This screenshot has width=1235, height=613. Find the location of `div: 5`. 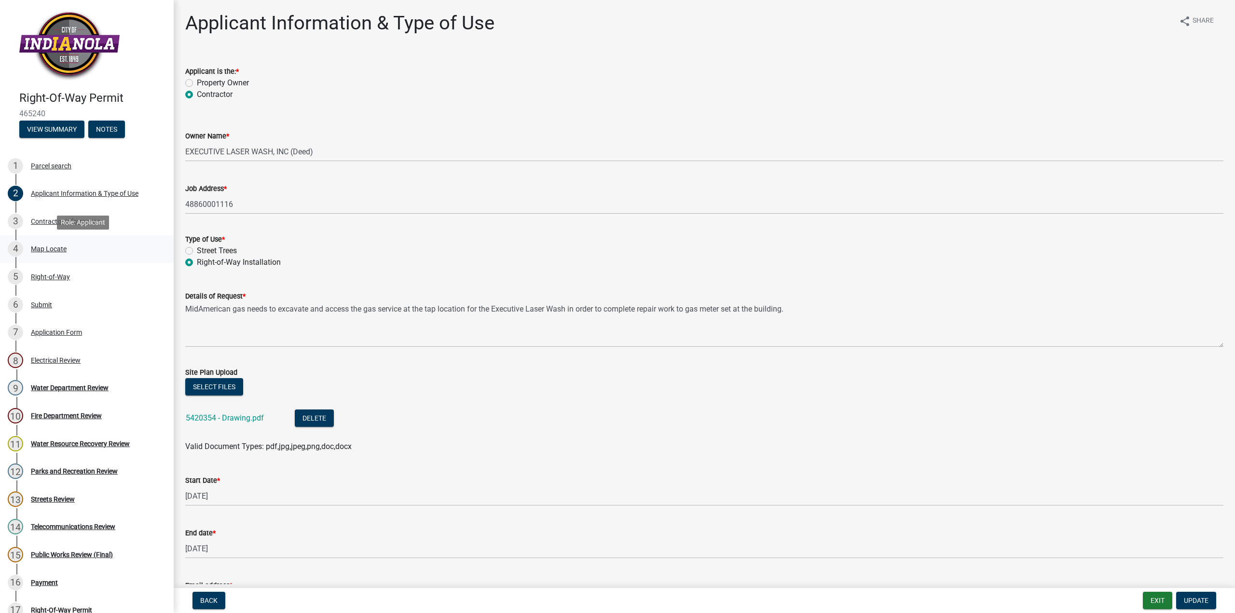

div: 5 is located at coordinates (15, 277).